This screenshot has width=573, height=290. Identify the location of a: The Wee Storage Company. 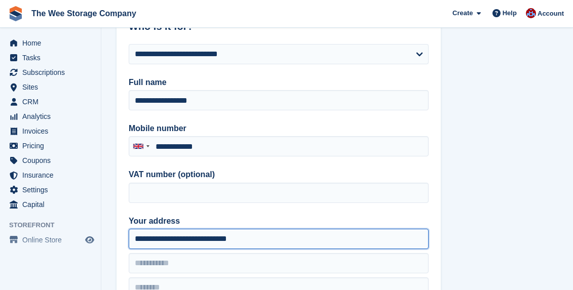
(84, 13).